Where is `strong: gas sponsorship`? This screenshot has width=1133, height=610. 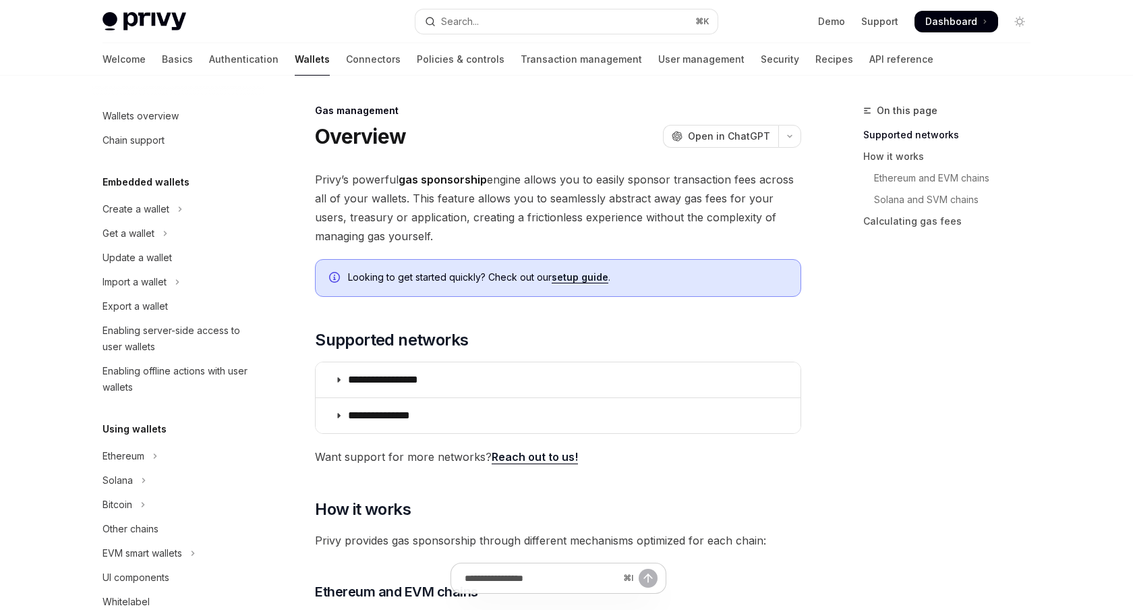
strong: gas sponsorship is located at coordinates (442, 179).